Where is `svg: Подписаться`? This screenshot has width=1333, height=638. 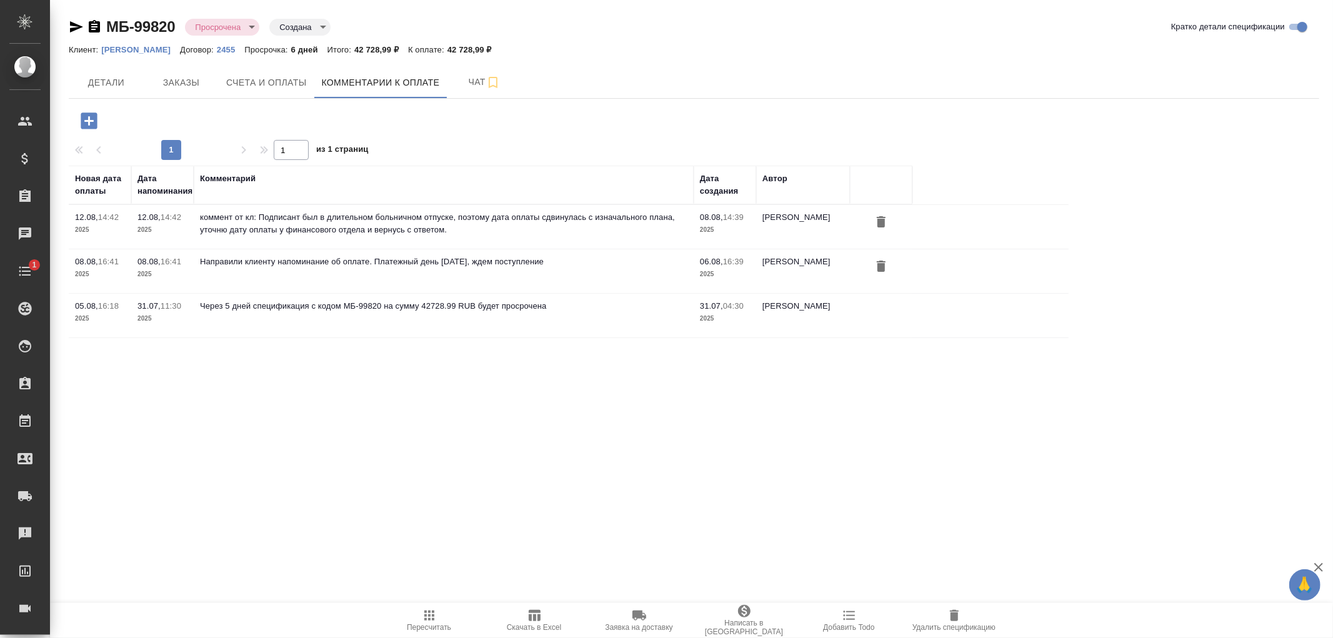
svg: Подписаться is located at coordinates (493, 82).